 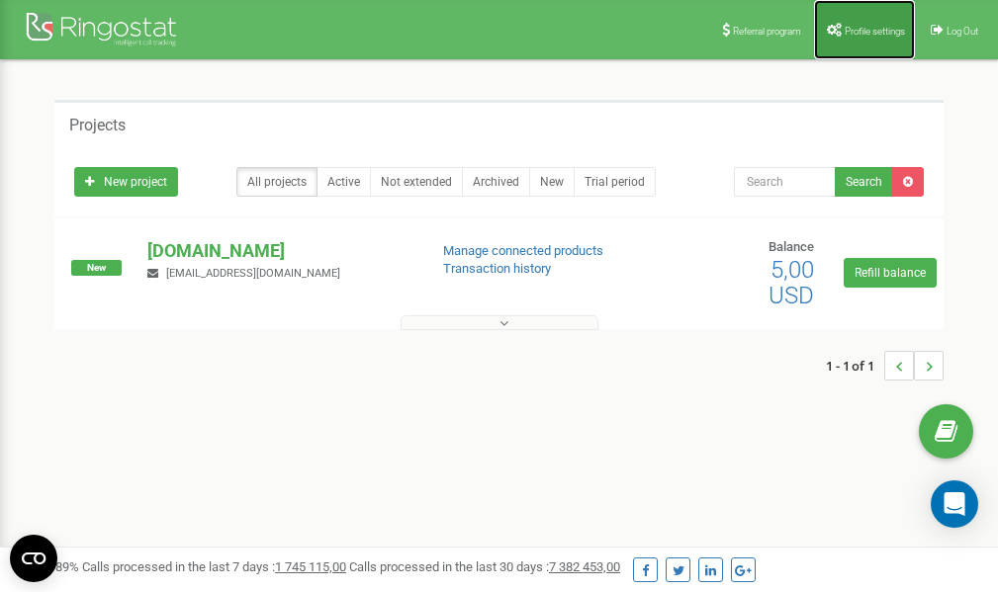 I want to click on a: Transaction history, so click(x=496, y=268).